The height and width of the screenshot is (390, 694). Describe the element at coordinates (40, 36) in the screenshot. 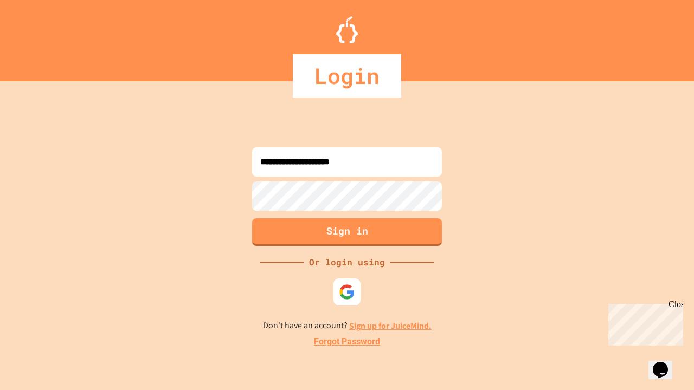

I see `div: Chat with us now!Close` at that location.